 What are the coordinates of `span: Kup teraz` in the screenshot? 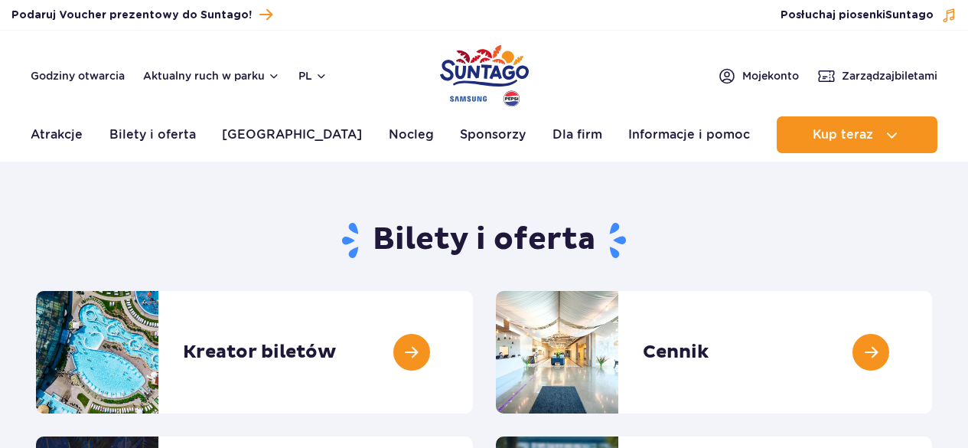 It's located at (842, 135).